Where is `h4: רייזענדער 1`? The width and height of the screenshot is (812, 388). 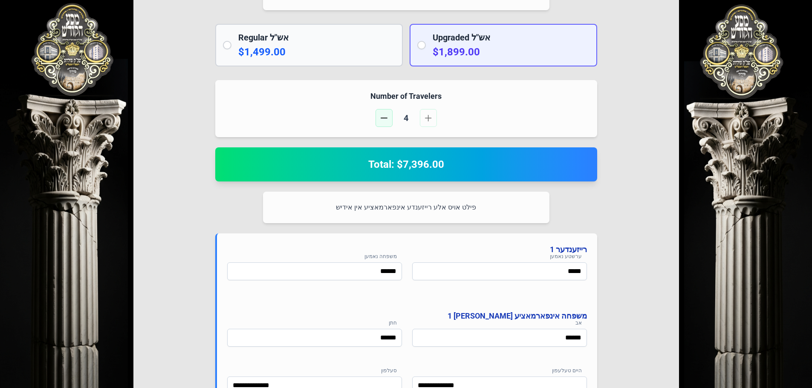 h4: רייזענדער 1 is located at coordinates (407, 250).